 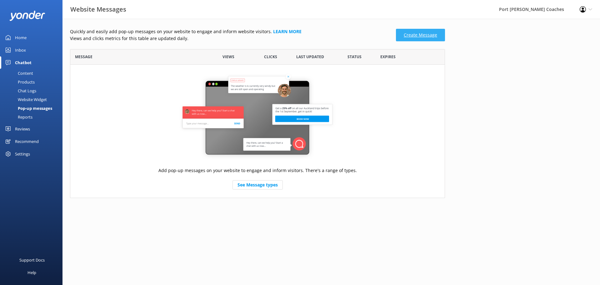 I want to click on span: Views, so click(x=229, y=57).